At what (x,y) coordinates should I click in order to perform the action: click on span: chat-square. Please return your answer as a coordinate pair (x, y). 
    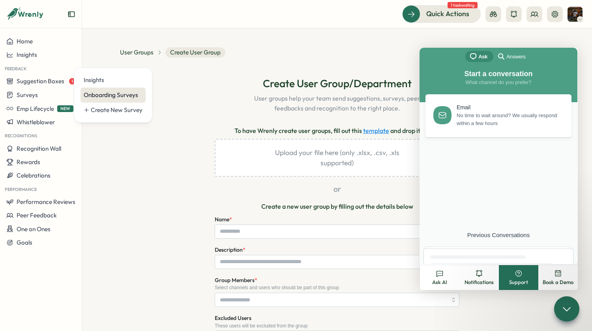
    Looking at the image, I should click on (54, 9).